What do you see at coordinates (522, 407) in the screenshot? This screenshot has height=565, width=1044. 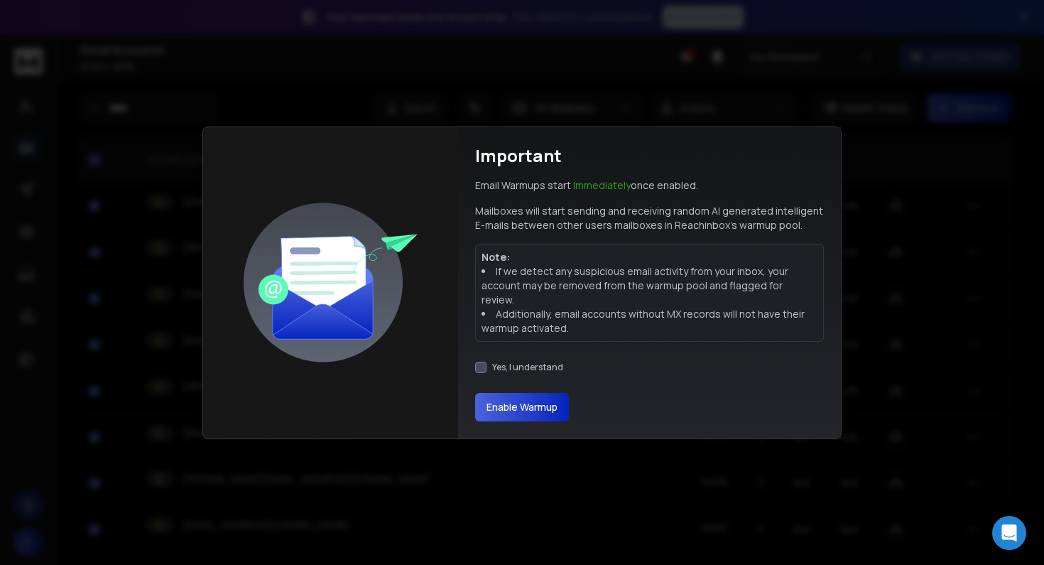 I see `button: Enable Warmup` at bounding box center [522, 407].